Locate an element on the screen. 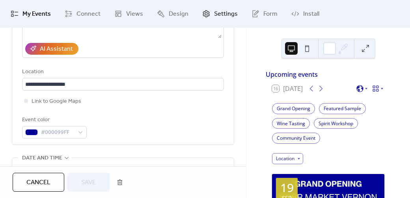 This screenshot has height=198, width=410. a: Settings is located at coordinates (220, 14).